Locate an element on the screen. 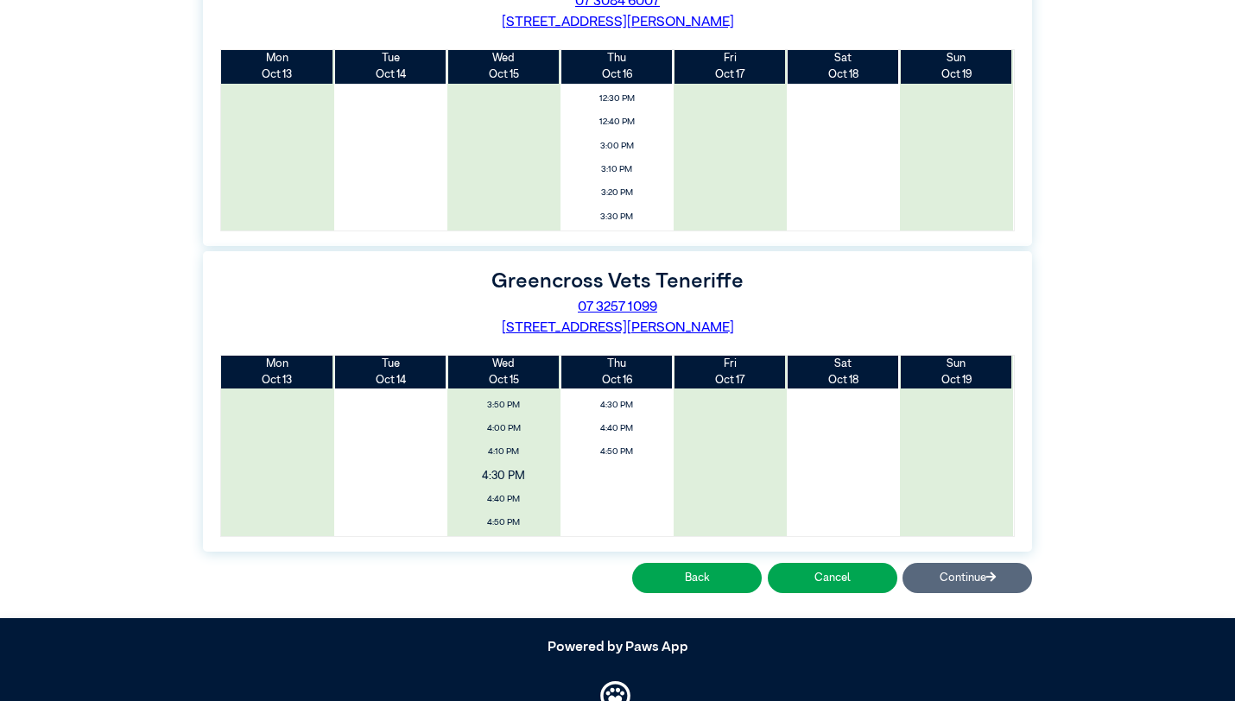 This screenshot has height=701, width=1235. span: 3:00 PM is located at coordinates (617, 146).